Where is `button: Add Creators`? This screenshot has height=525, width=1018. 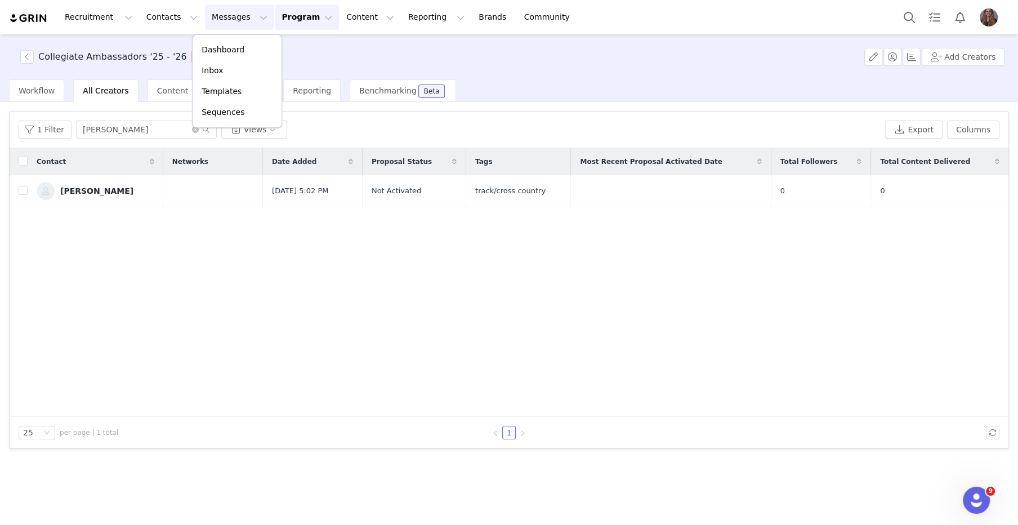
button: Add Creators is located at coordinates (963, 57).